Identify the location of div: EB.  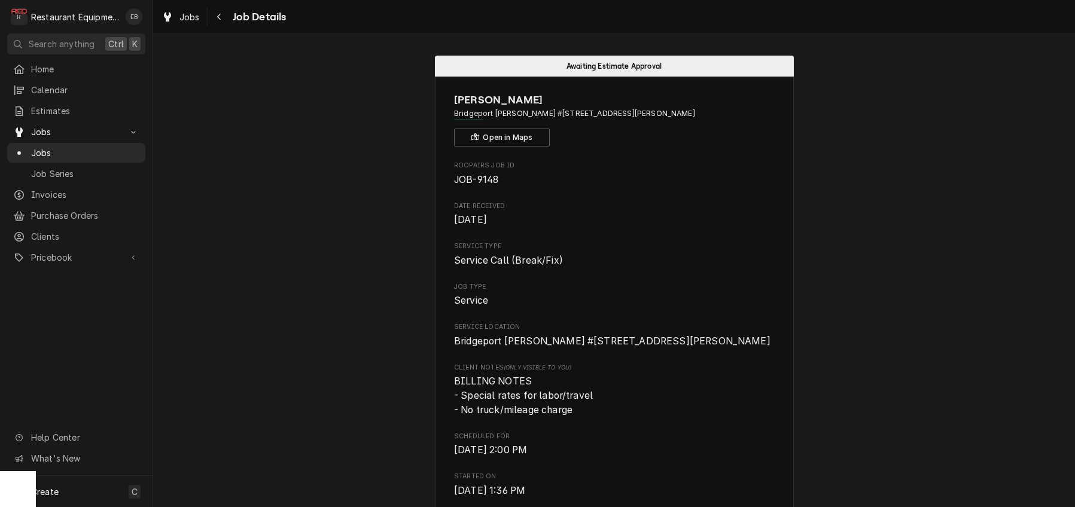
(134, 17).